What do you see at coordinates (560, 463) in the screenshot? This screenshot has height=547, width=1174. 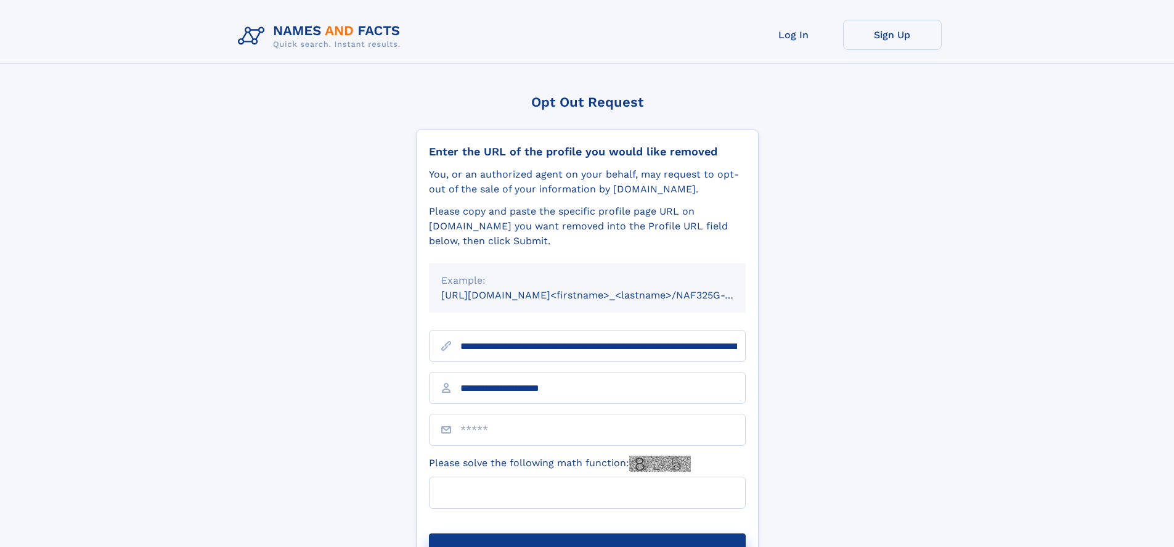 I see `label: Please solve the following math function:` at bounding box center [560, 463].